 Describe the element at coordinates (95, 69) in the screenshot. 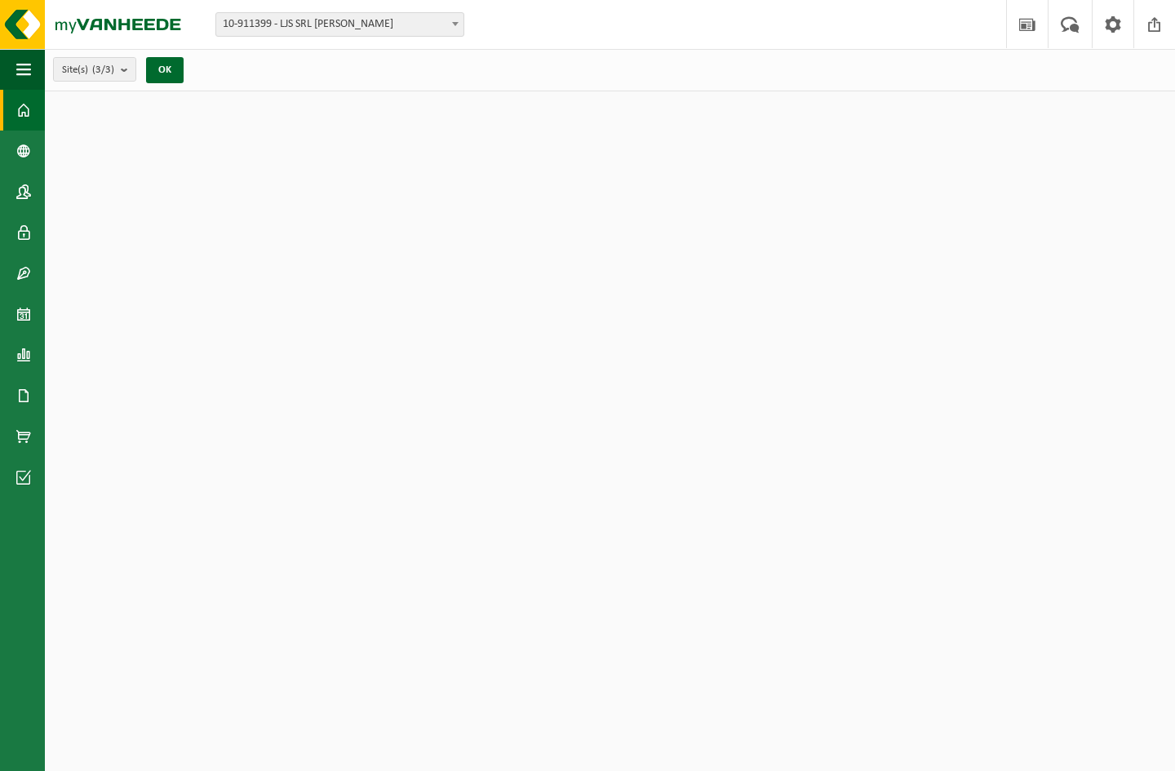

I see `button: Site(s)(3/3)` at that location.